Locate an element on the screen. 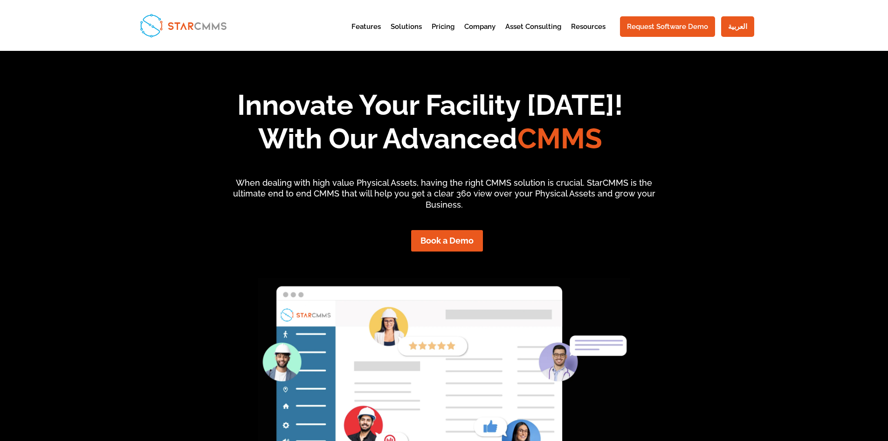 The height and width of the screenshot is (441, 888). a: العربية is located at coordinates (738, 27).